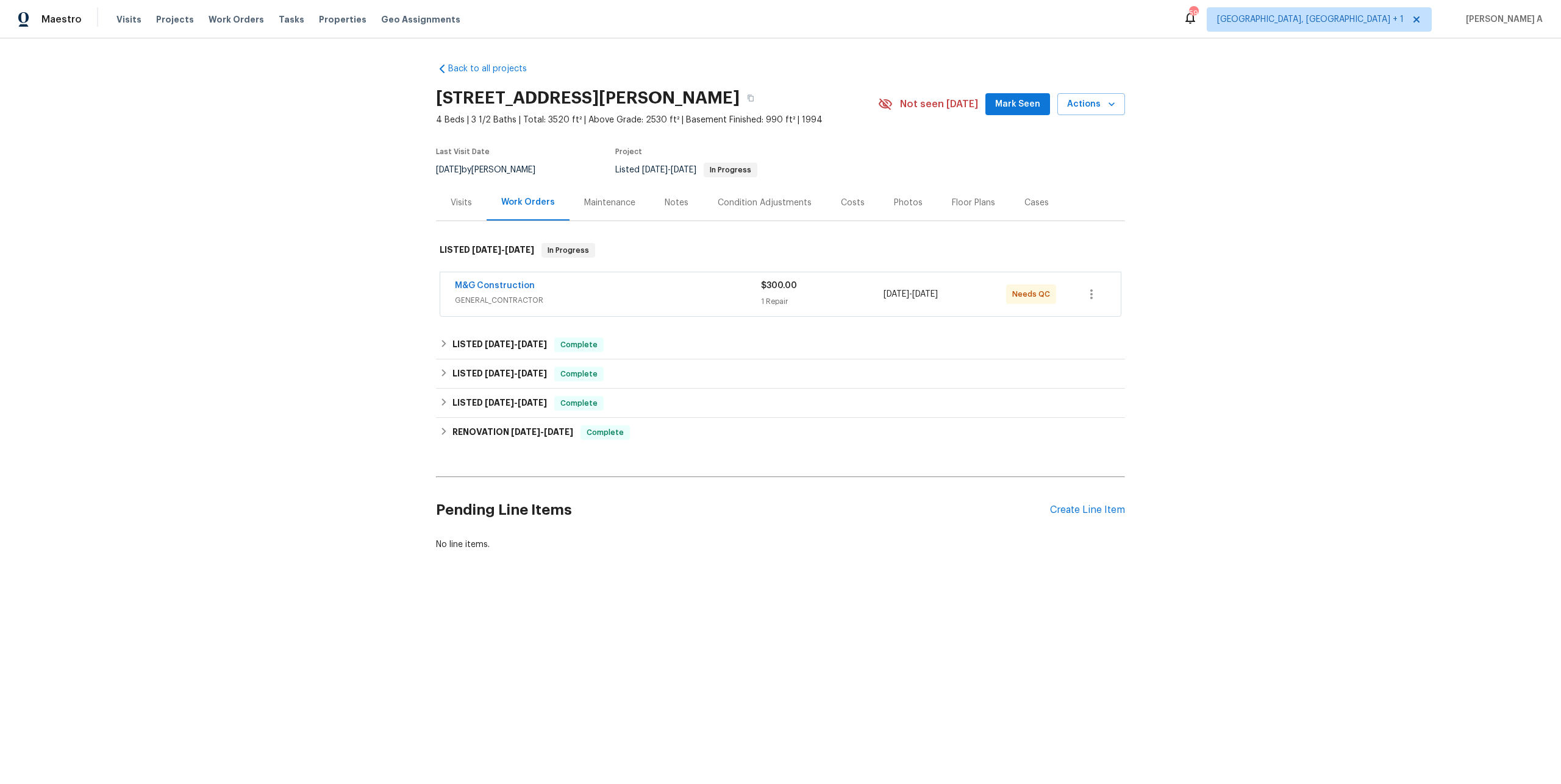 This screenshot has height=784, width=1561. I want to click on div: Floor Plans, so click(973, 203).